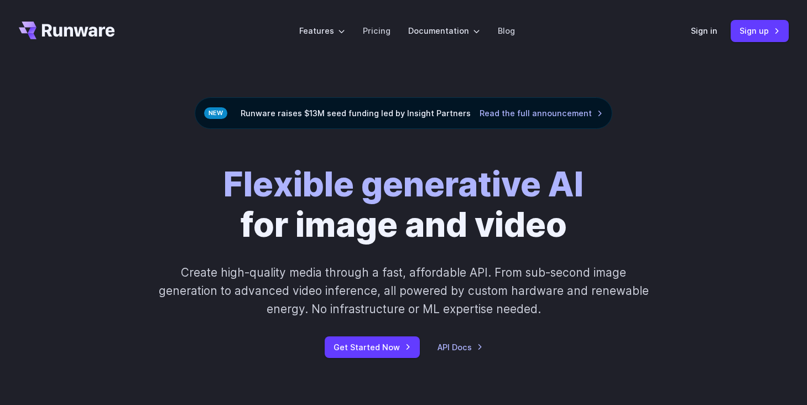 This screenshot has height=405, width=807. I want to click on label: Documentation, so click(444, 30).